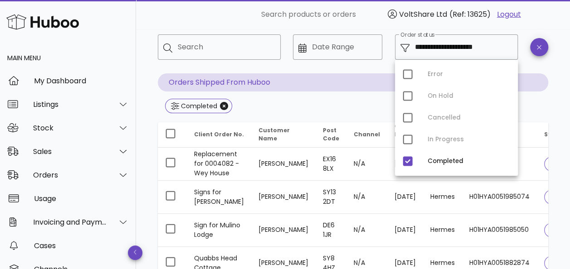 The width and height of the screenshot is (570, 269). What do you see at coordinates (283, 135) in the screenshot?
I see `th: Customer Name` at bounding box center [283, 135].